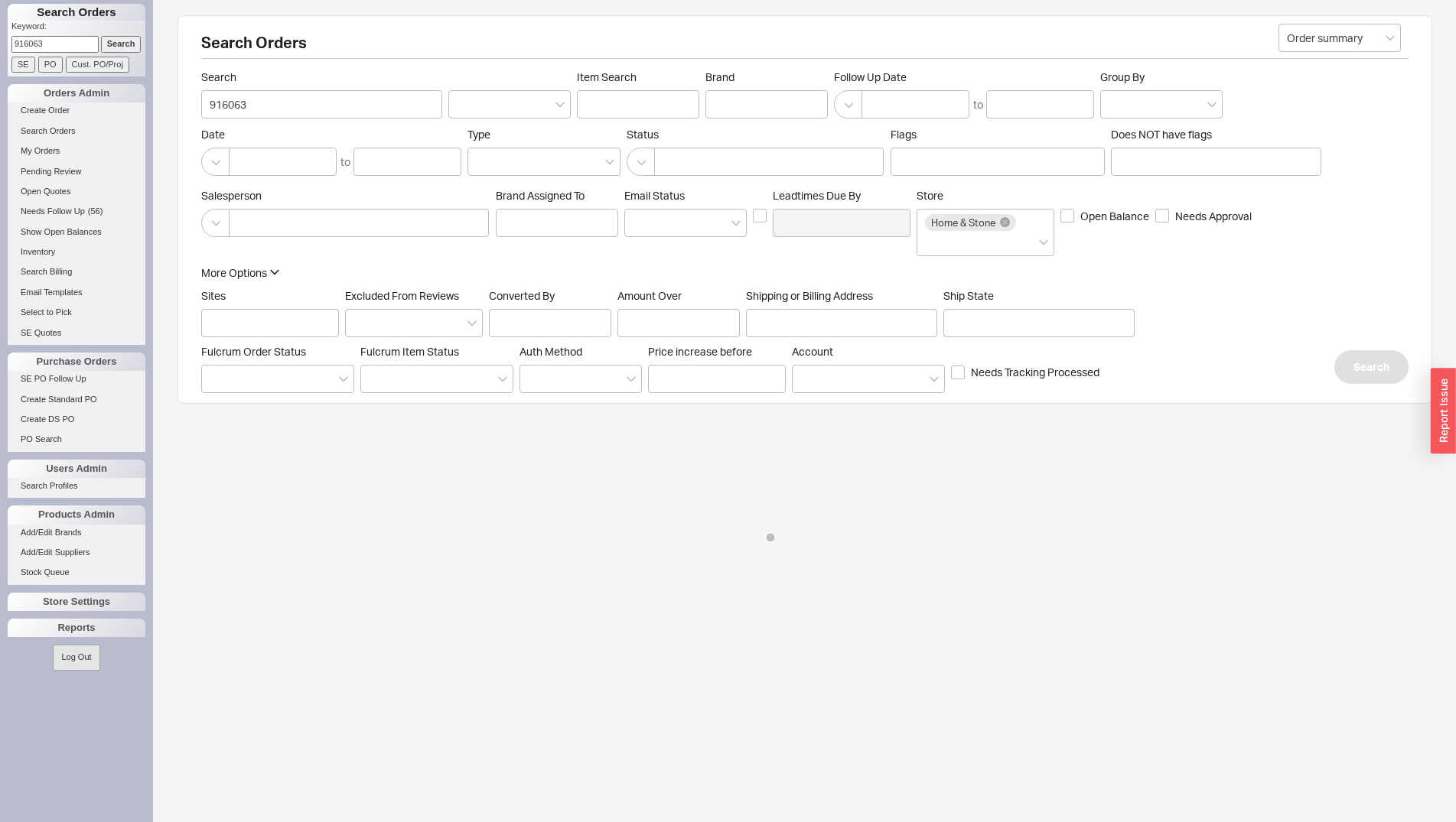 The width and height of the screenshot is (1456, 822). What do you see at coordinates (77, 552) in the screenshot?
I see `a: Add/Edit Suppliers` at bounding box center [77, 552].